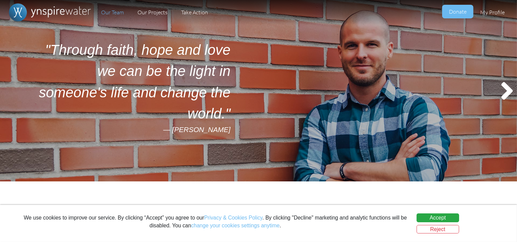 The height and width of the screenshot is (242, 517). I want to click on p: "Through faith, hope and love we can be the light in someone's life and change the world.", so click(129, 82).